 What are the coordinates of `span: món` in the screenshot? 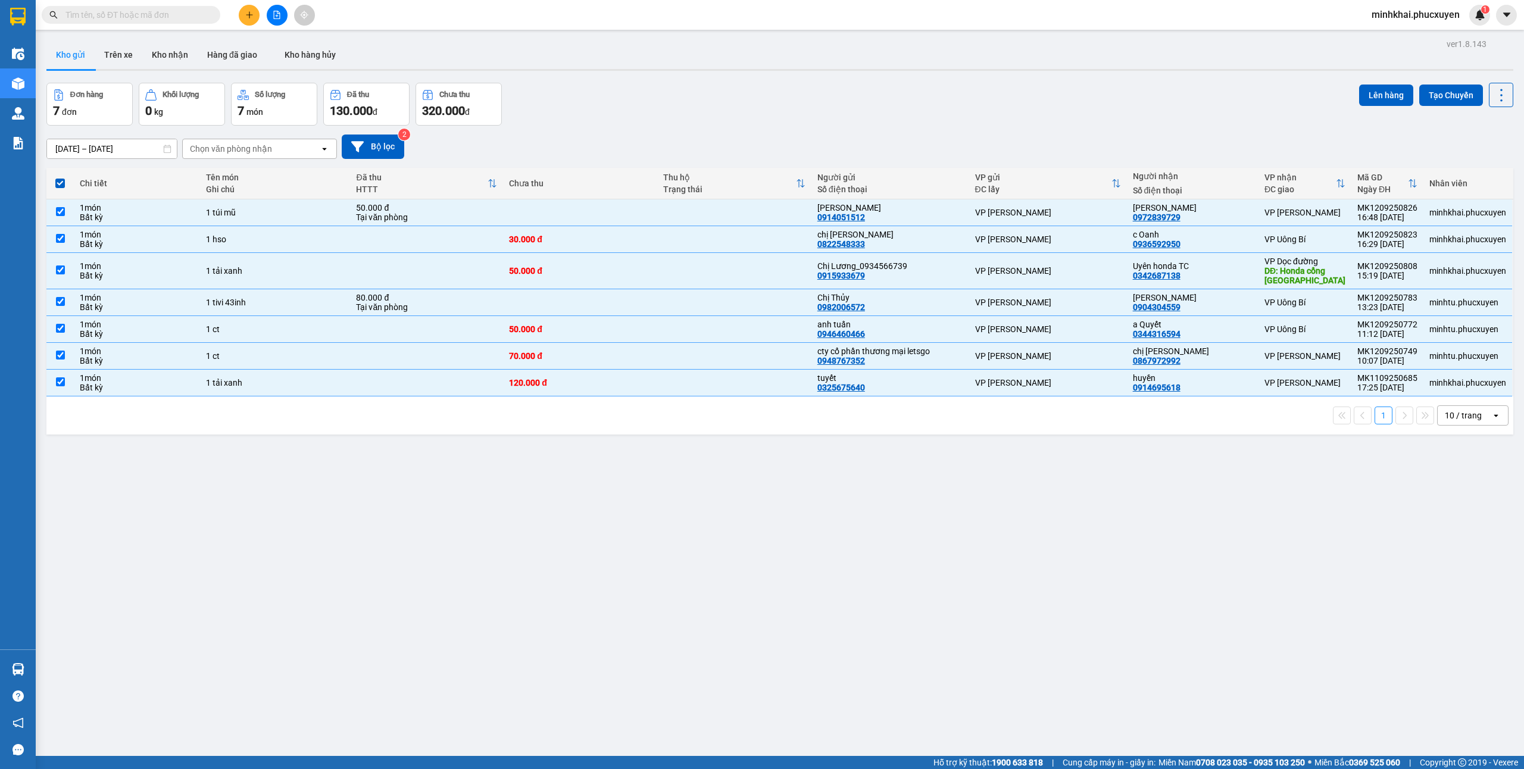 It's located at (255, 112).